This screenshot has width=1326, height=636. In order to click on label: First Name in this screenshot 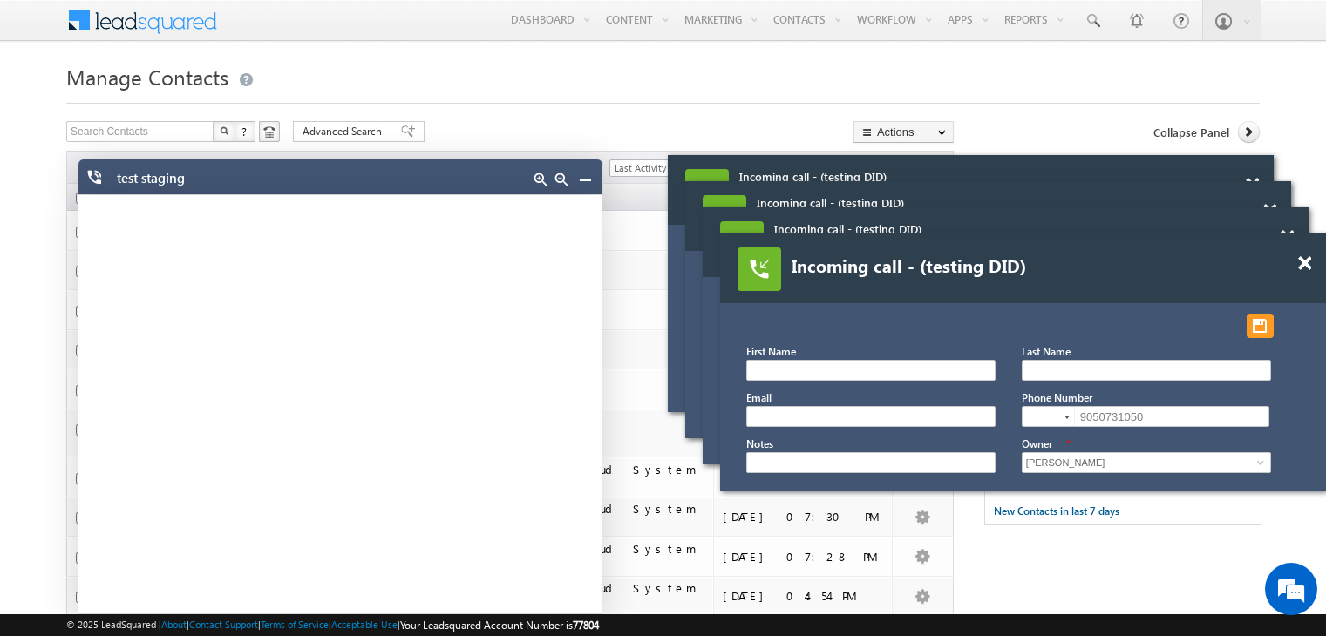, I will do `click(770, 351)`.